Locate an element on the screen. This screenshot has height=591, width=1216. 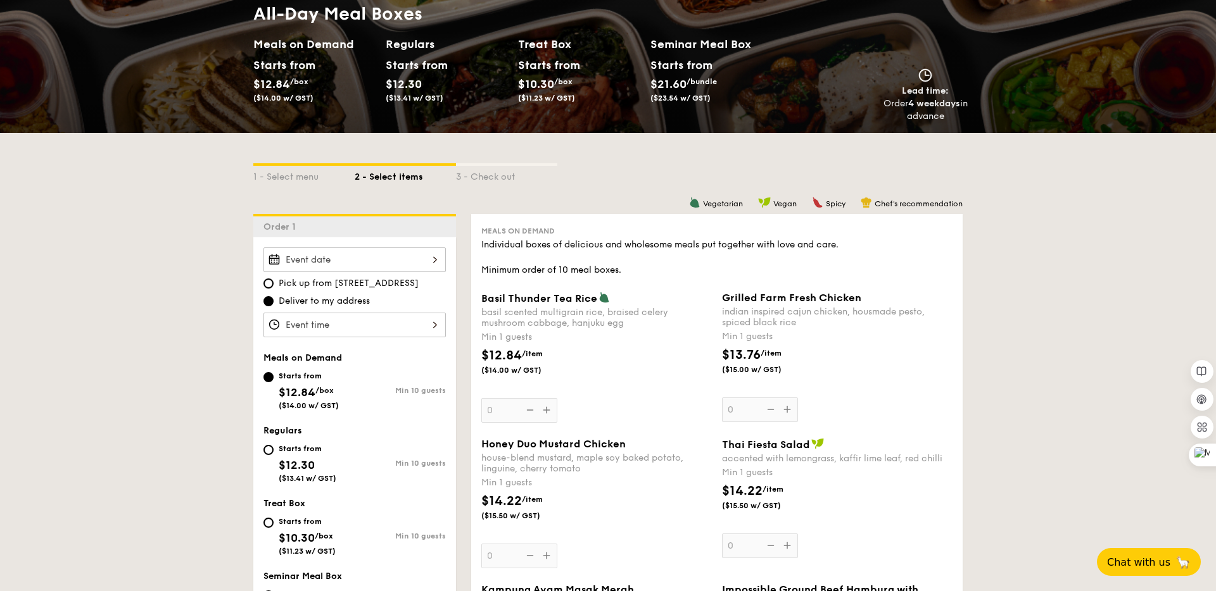
span: $21.60 is located at coordinates (668, 84).